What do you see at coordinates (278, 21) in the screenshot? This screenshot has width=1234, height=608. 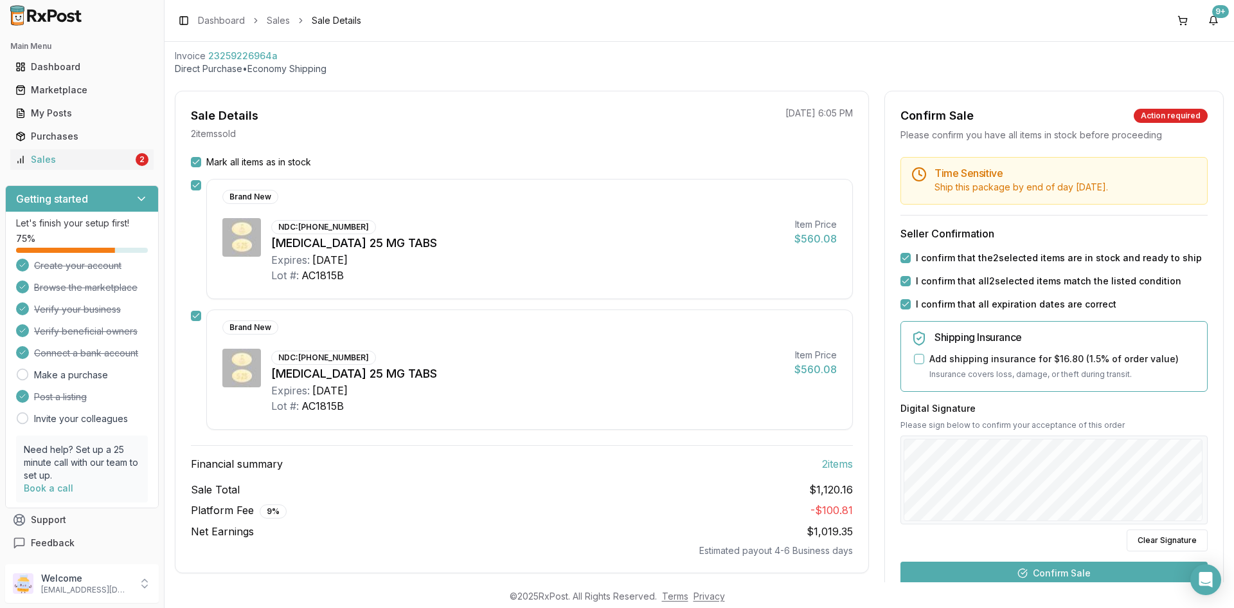 I see `a: Sales` at bounding box center [278, 21].